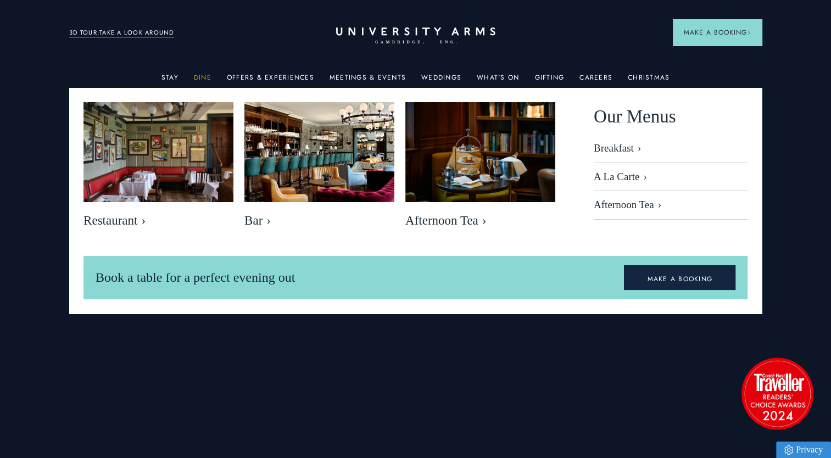 The width and height of the screenshot is (831, 458). Describe the element at coordinates (749, 32) in the screenshot. I see `img: Arrow icon` at that location.